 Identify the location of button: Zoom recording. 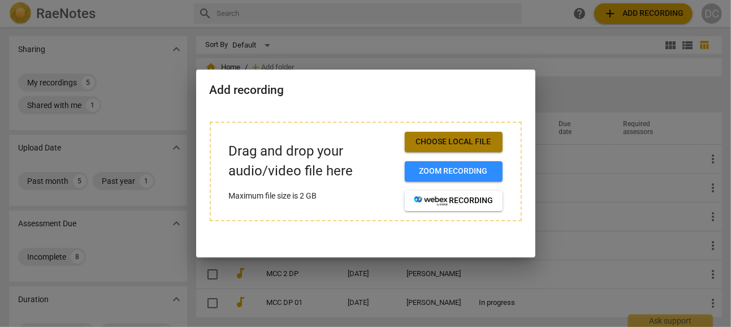
(453, 171).